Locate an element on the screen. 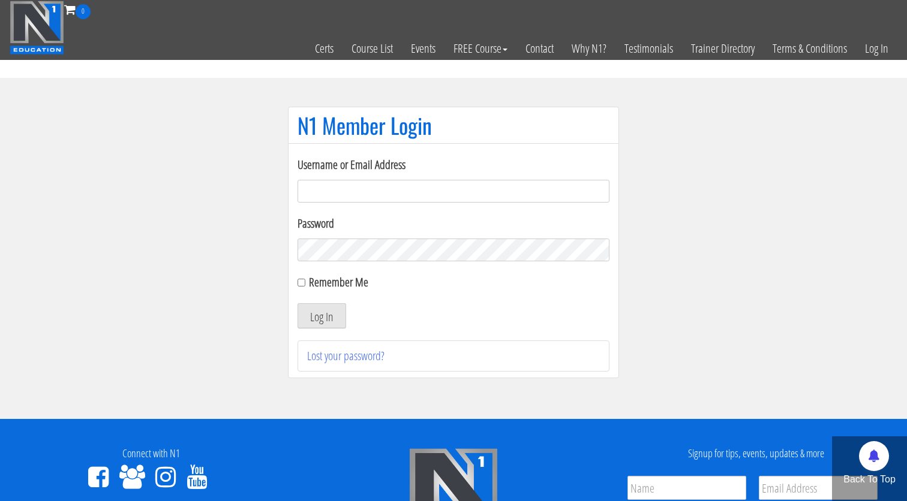  span: 0 is located at coordinates (83, 11).